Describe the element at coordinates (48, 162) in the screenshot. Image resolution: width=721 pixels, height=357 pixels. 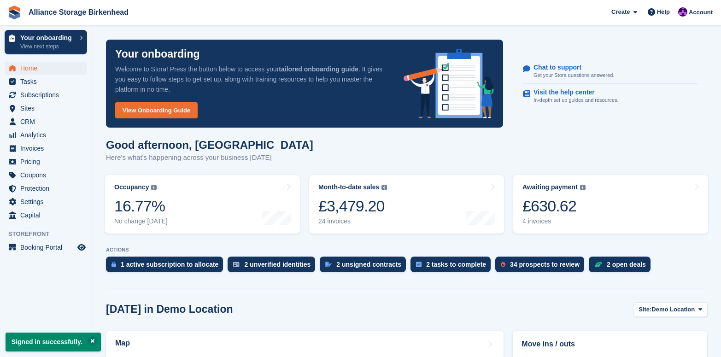
I see `span: Pricing` at that location.